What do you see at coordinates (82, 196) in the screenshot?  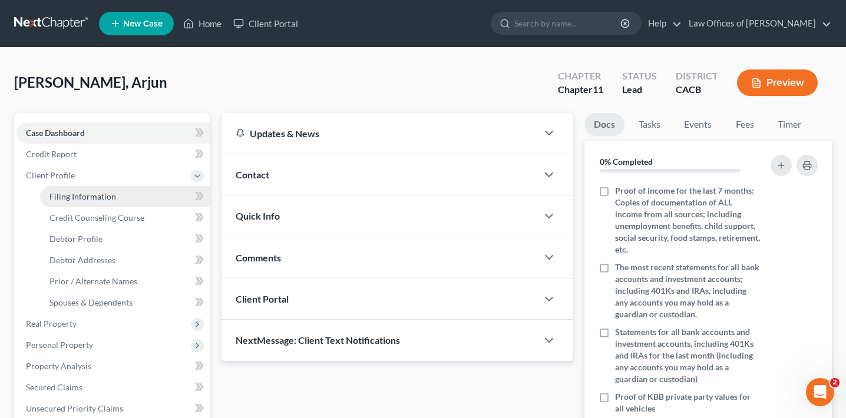 I see `span: Filing Information` at bounding box center [82, 196].